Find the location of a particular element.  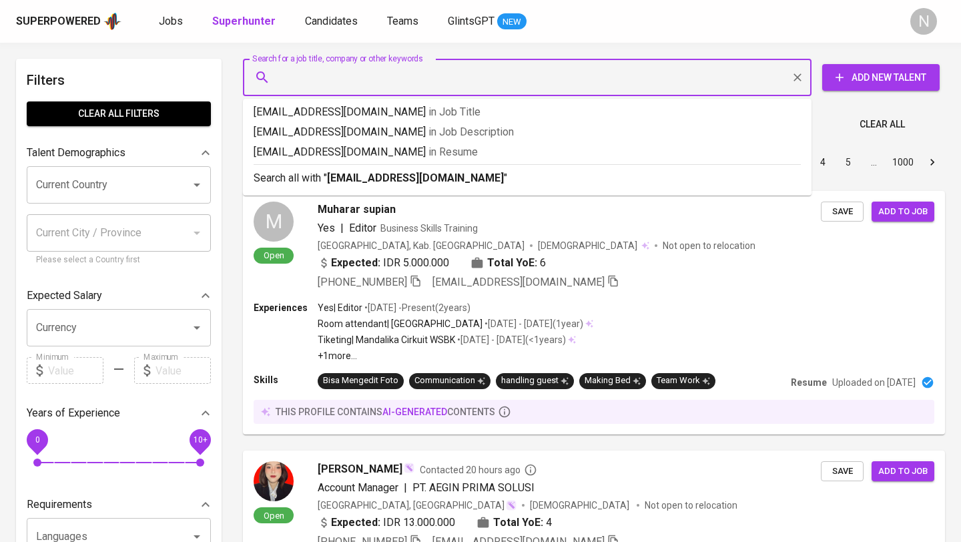

p: Requirements is located at coordinates (59, 504).